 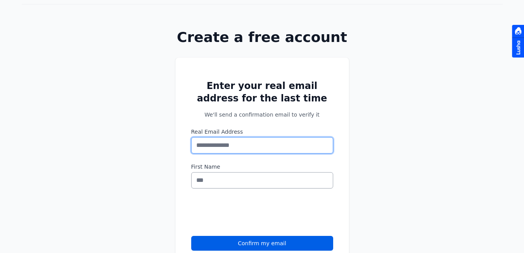 I want to click on button: Confirm my email, so click(x=262, y=243).